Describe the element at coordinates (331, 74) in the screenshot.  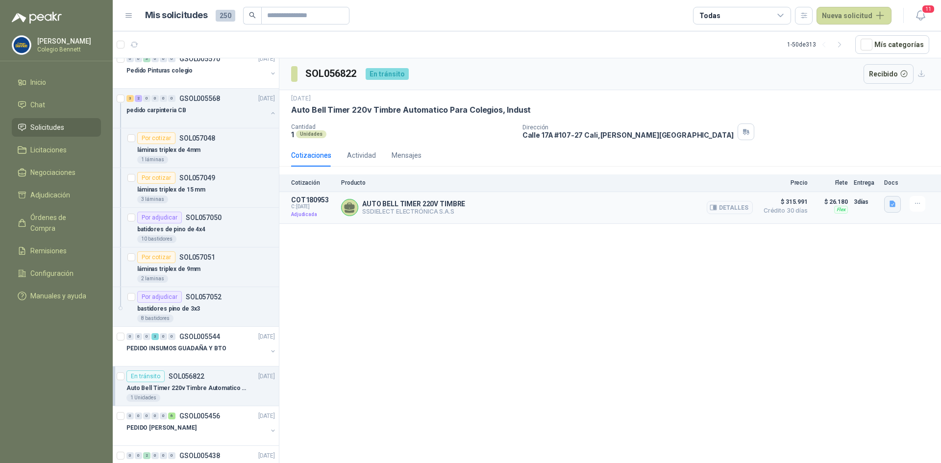
I see `h3: SOL056822` at that location.